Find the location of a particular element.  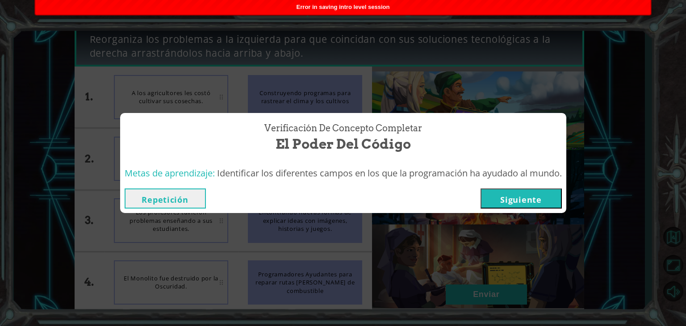

button: Repetición is located at coordinates (165, 198).